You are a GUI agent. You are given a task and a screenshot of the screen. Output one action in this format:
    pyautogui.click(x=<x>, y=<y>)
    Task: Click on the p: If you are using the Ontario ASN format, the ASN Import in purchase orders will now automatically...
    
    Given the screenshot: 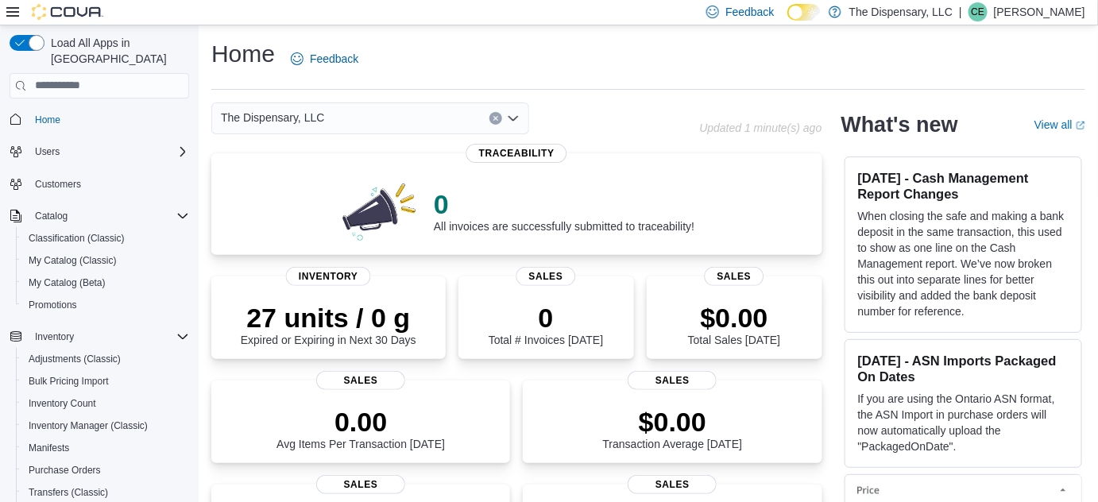 What is the action you would take?
    pyautogui.click(x=963, y=423)
    